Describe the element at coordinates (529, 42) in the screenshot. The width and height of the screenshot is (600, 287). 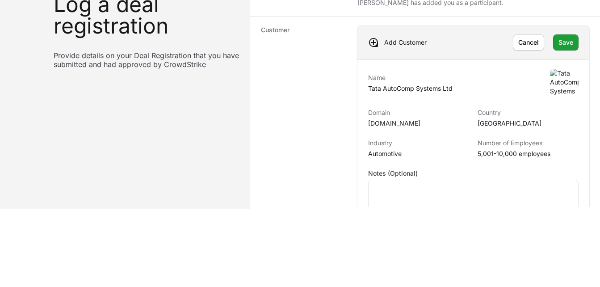
I see `span: Cancel` at that location.